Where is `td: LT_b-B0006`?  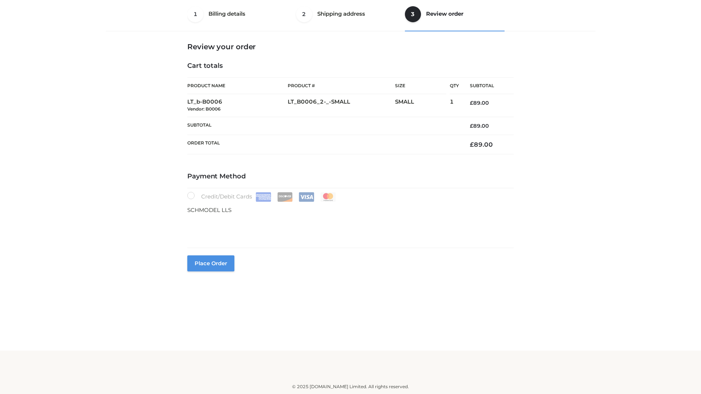 td: LT_b-B0006 is located at coordinates (237, 106).